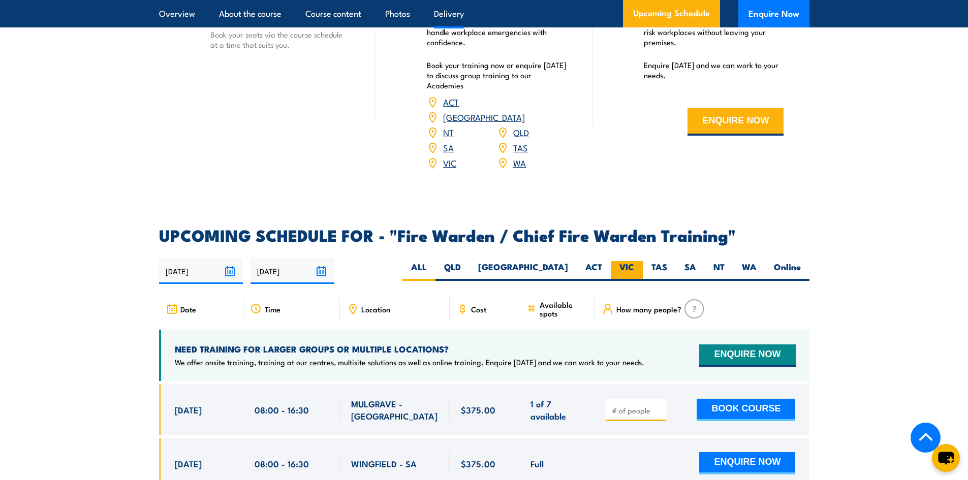  Describe the element at coordinates (746, 410) in the screenshot. I see `button: BOOK COURSE` at that location.